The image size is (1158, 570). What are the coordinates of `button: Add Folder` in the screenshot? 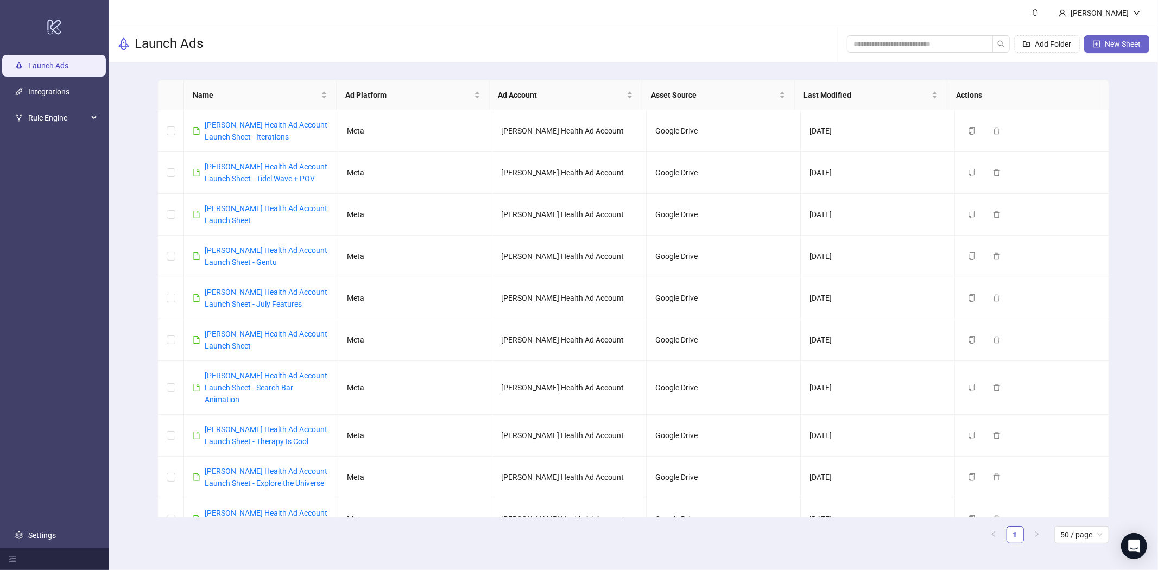 It's located at (1047, 44).